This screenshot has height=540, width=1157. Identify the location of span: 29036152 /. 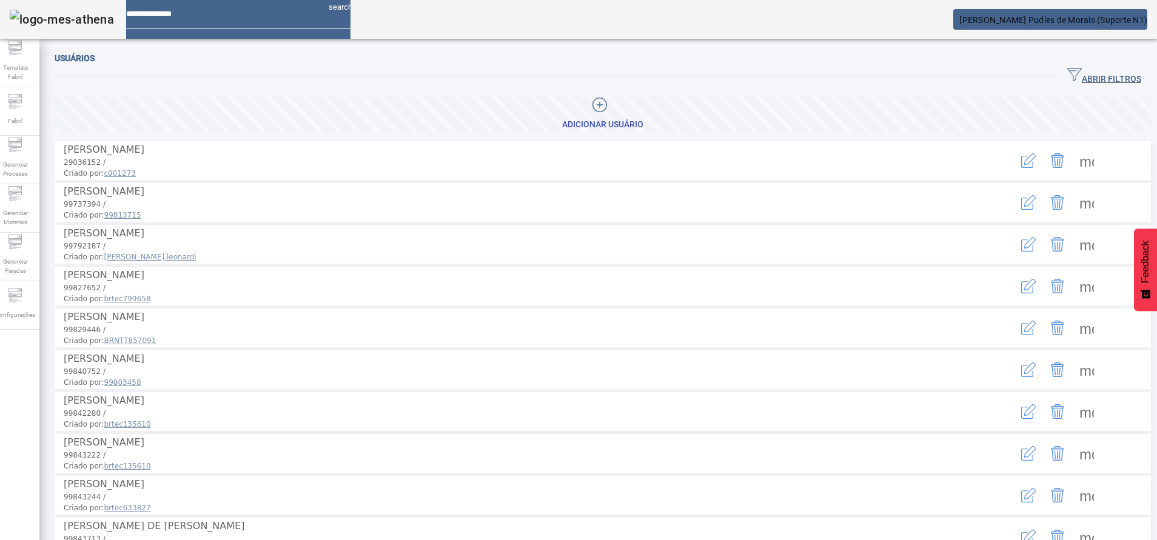
(84, 163).